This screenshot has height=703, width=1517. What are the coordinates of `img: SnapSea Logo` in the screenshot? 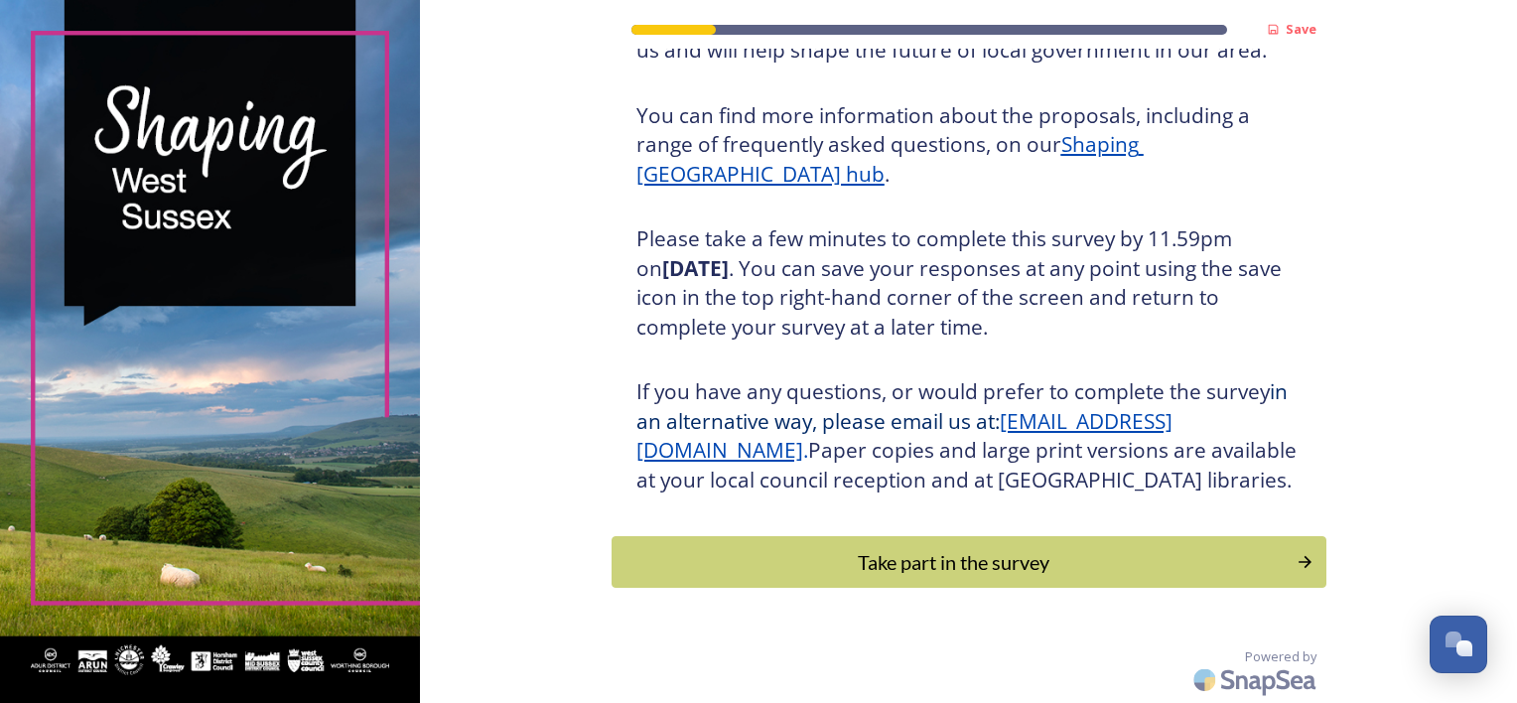 It's located at (1257, 679).